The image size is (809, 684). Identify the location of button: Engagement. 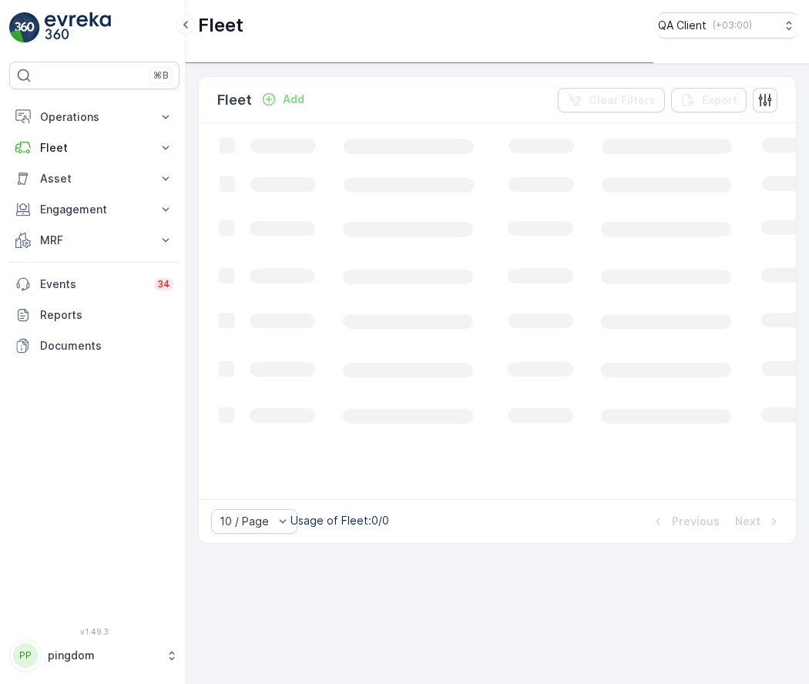
(94, 210).